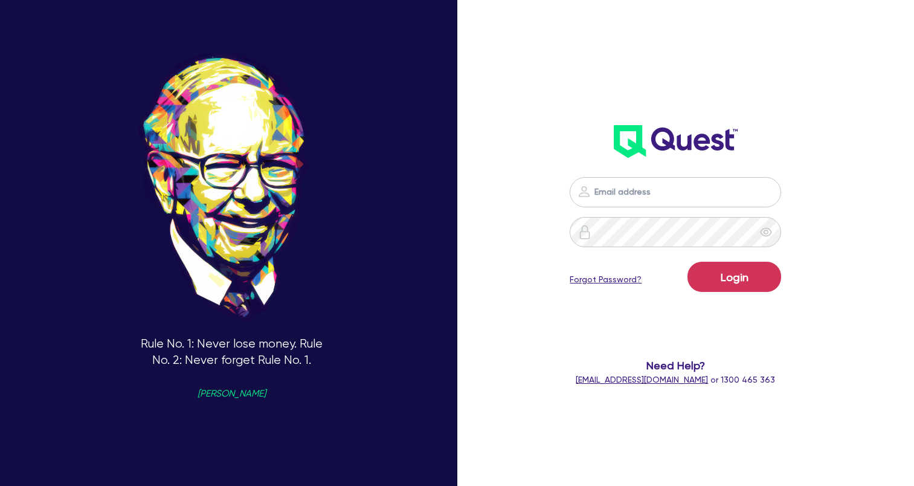 This screenshot has width=914, height=486. I want to click on span: or 1300 465 363, so click(676, 380).